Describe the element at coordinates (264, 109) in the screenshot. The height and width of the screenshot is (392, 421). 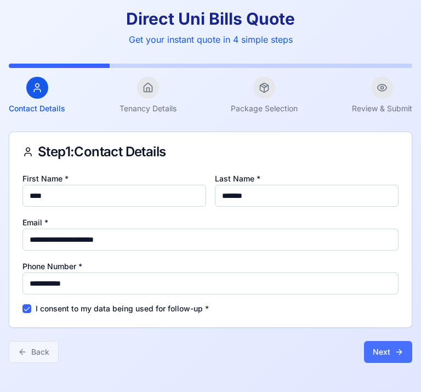
I see `span: Package Selection` at that location.